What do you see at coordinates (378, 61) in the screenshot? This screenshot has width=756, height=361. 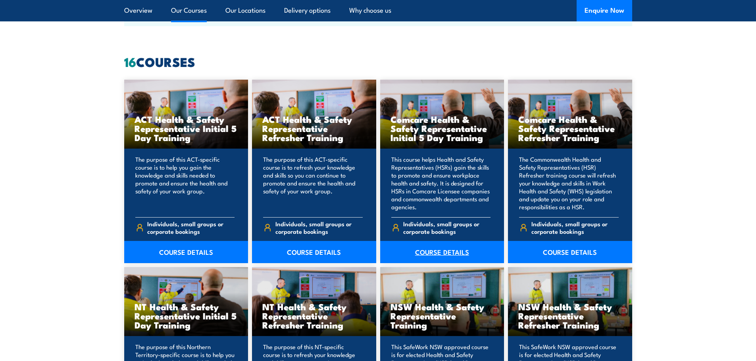 I see `h2: COURSES` at bounding box center [378, 61].